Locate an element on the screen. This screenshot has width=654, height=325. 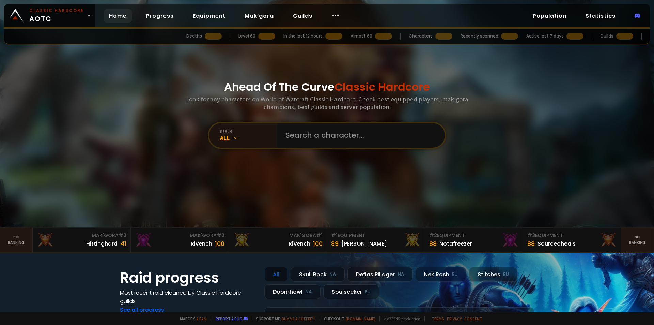
div: Active last 7 days is located at coordinates (545, 36).